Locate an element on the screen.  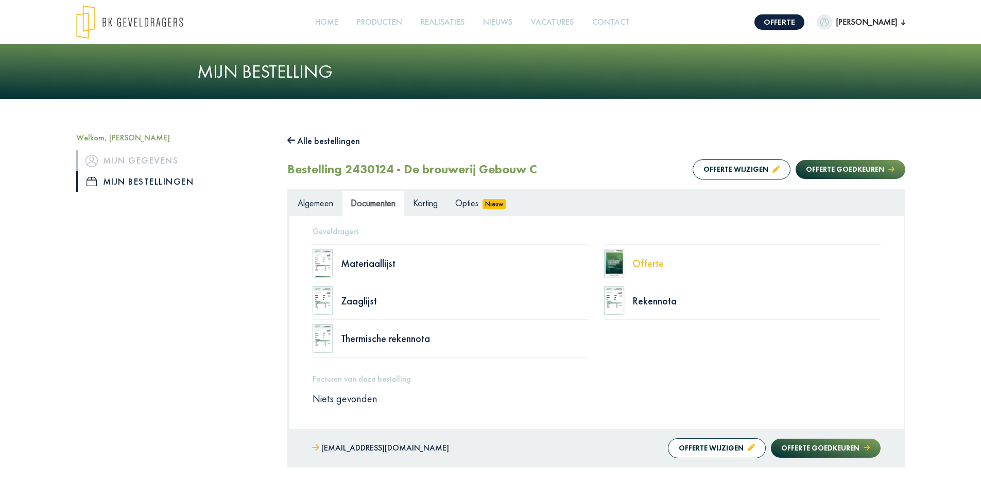
span: Korting is located at coordinates (425, 203).